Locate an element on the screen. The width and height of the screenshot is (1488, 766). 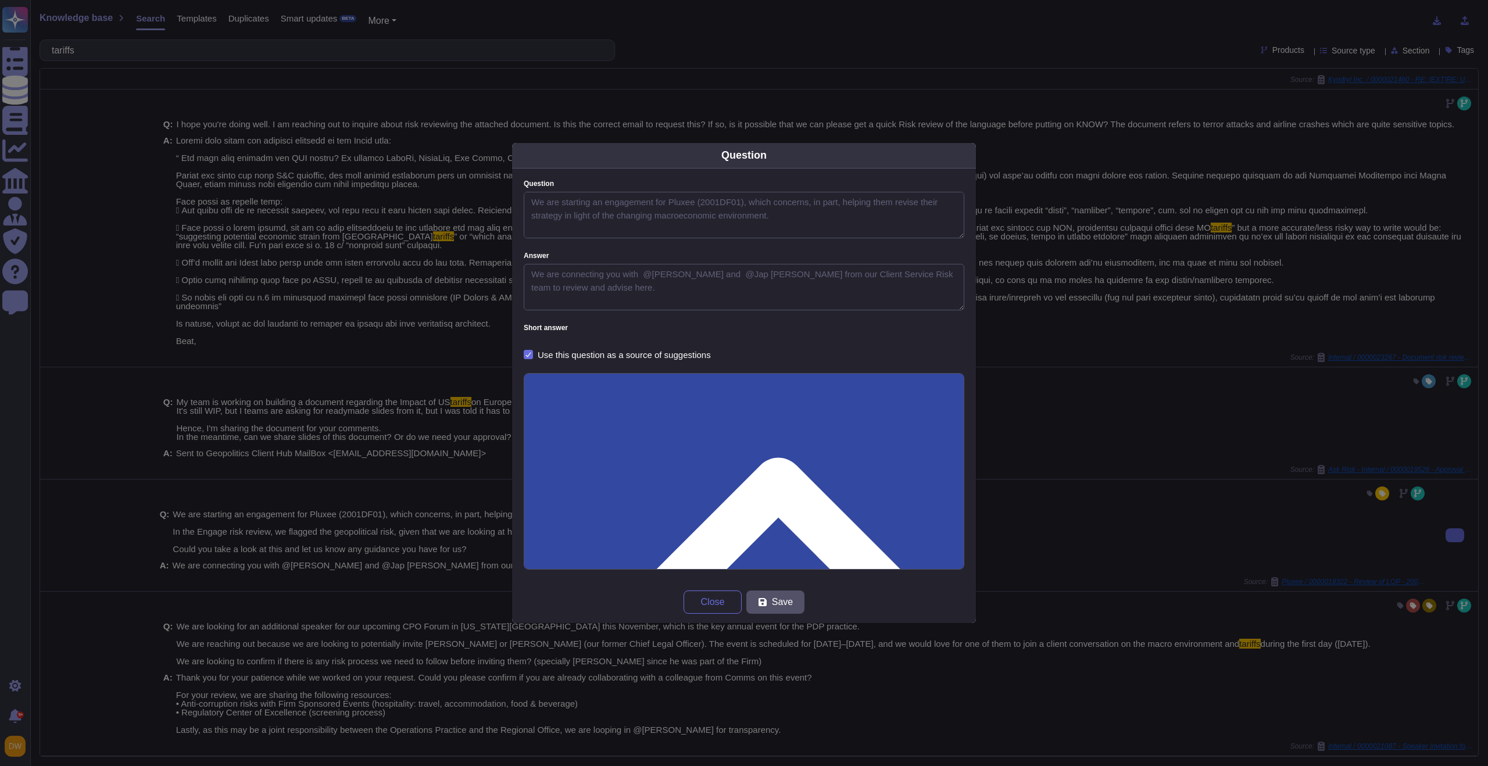
div: Use this question as a source of suggestions is located at coordinates (624, 355).